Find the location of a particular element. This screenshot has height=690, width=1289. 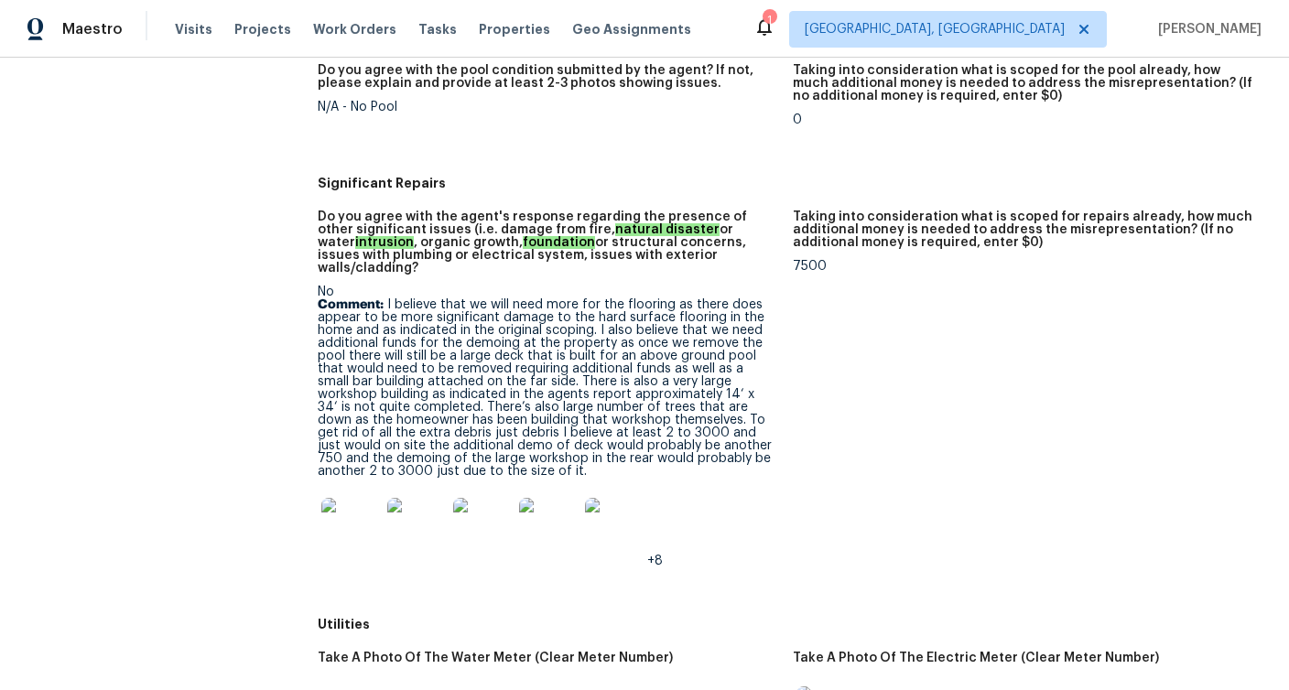

div: 0 is located at coordinates (1023, 120).